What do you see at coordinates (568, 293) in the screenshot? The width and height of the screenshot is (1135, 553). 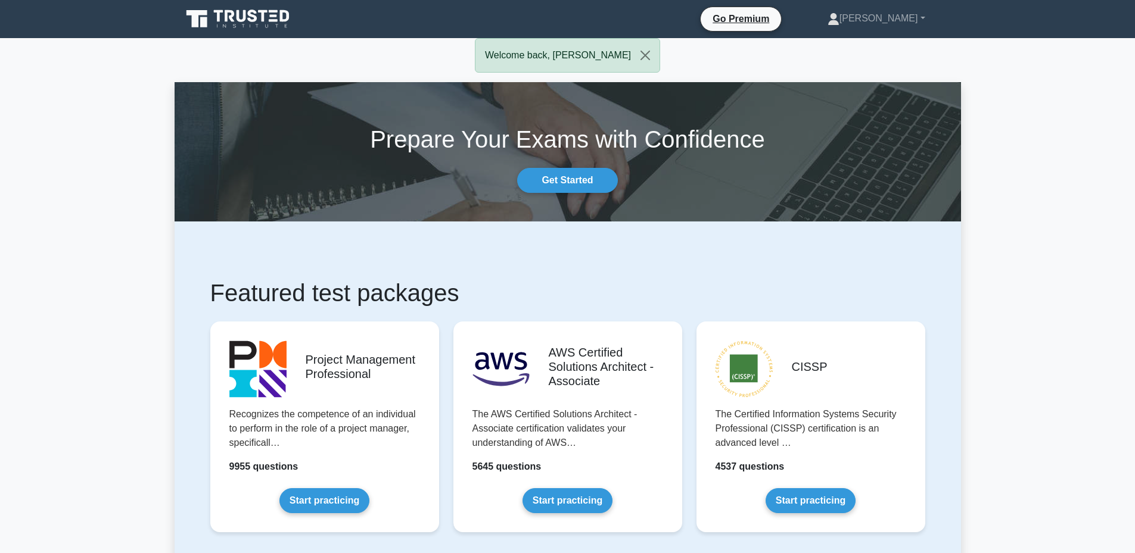 I see `h1: Featured test packages` at bounding box center [568, 293].